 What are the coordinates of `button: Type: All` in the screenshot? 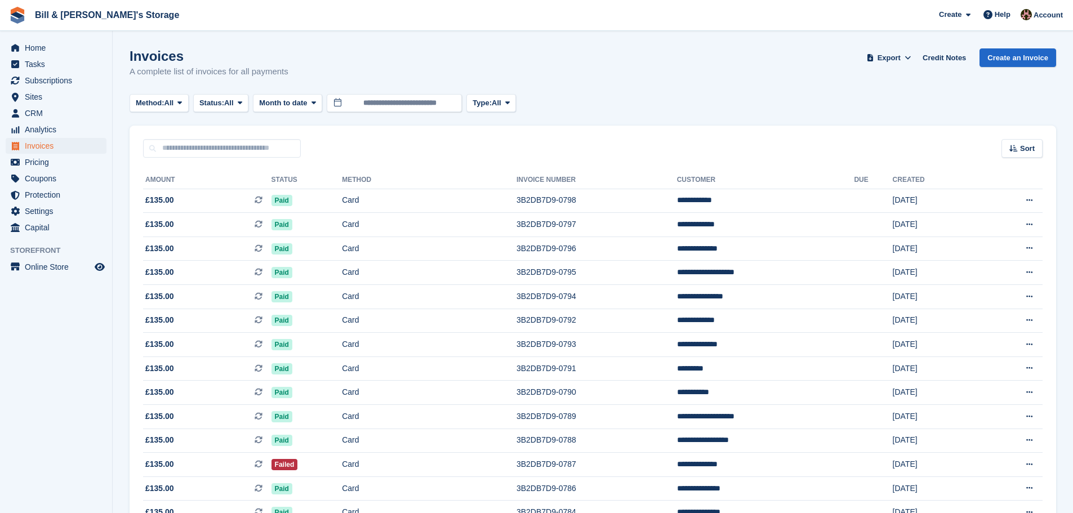 It's located at (491, 103).